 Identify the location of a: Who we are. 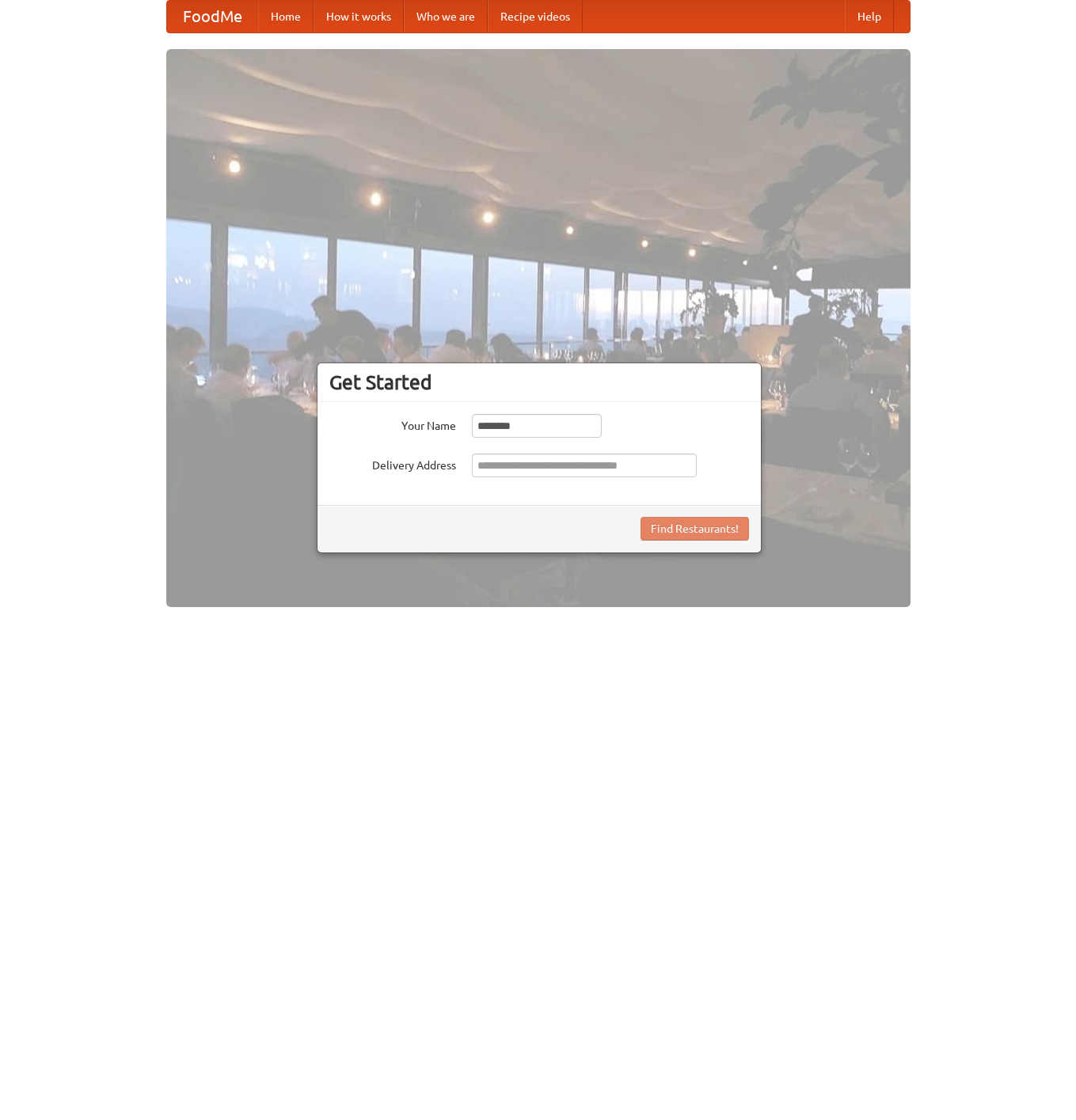
(446, 16).